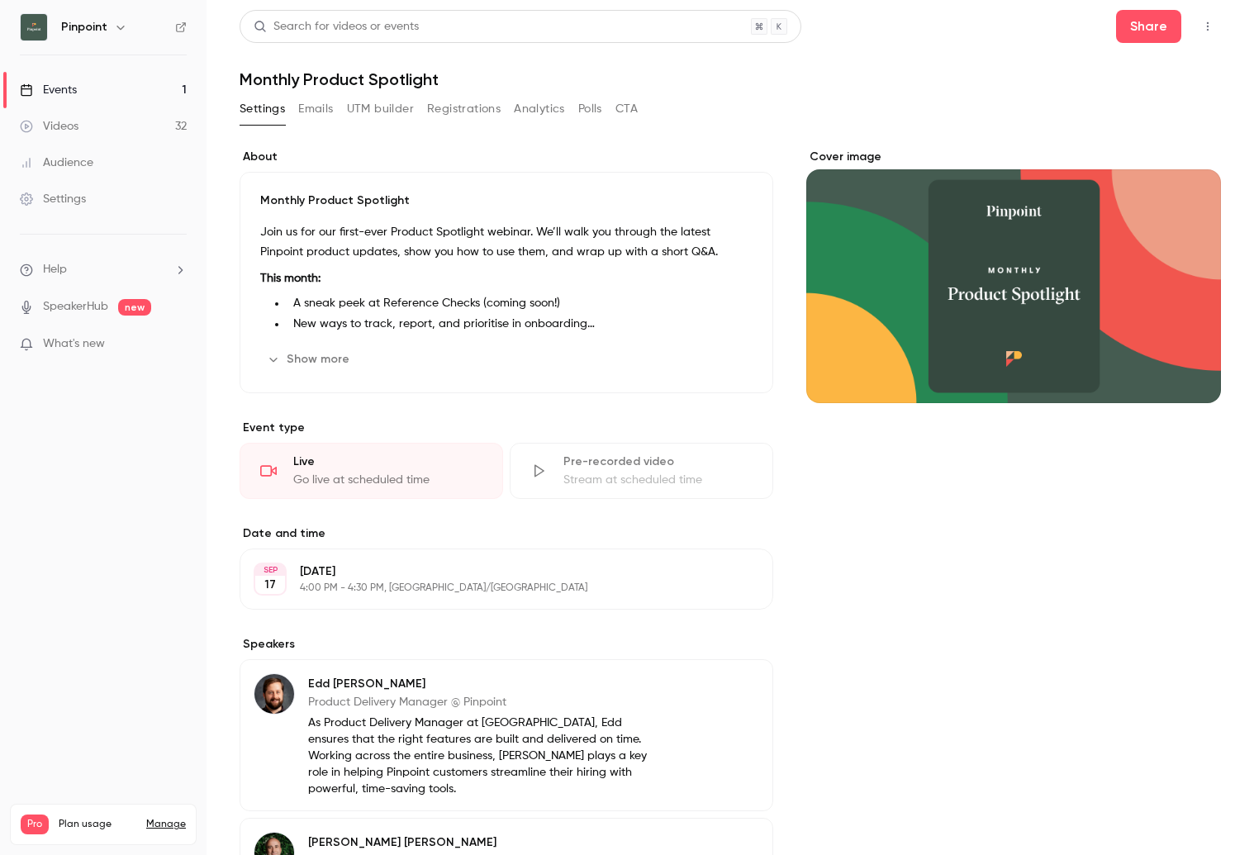  Describe the element at coordinates (506, 534) in the screenshot. I see `label: Date and time` at that location.